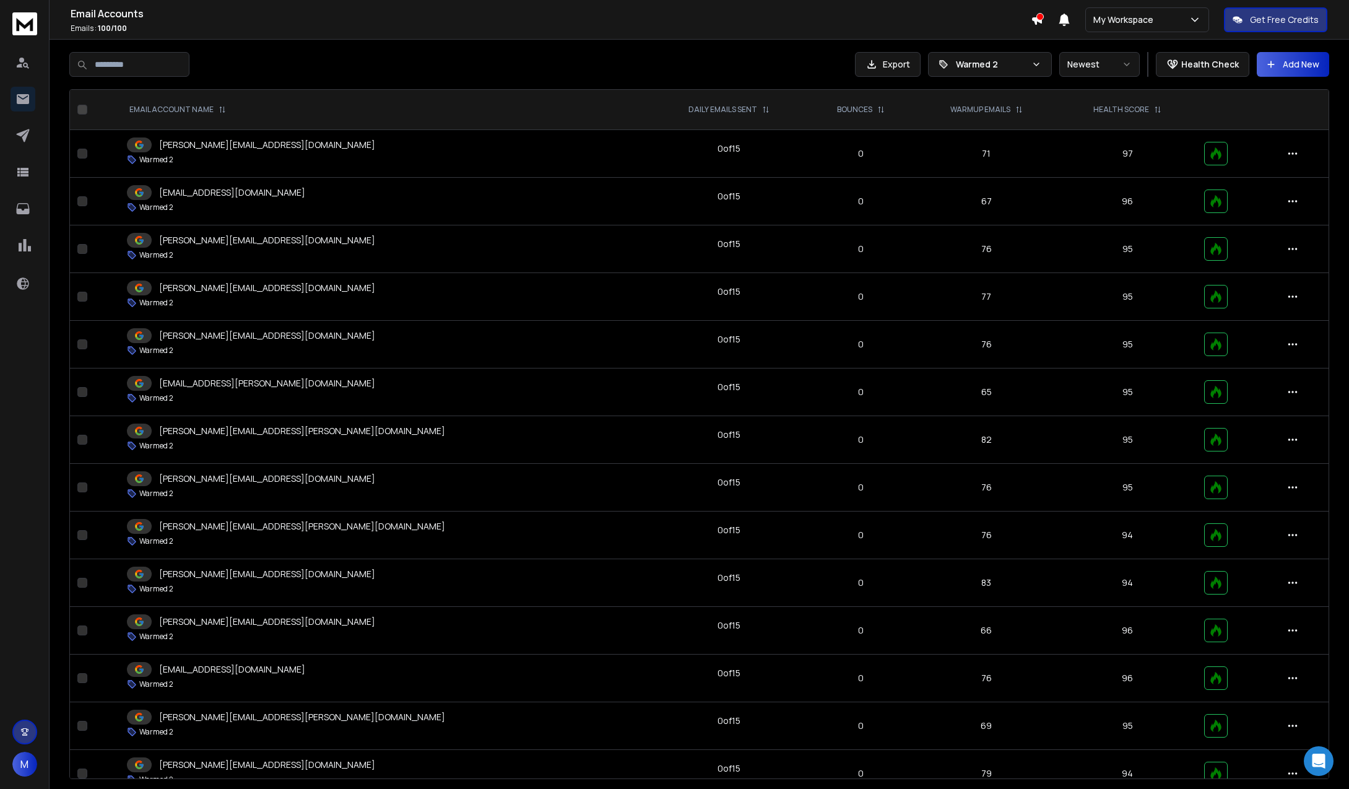 This screenshot has height=789, width=1349. What do you see at coordinates (986, 154) in the screenshot?
I see `td: 71` at bounding box center [986, 154].